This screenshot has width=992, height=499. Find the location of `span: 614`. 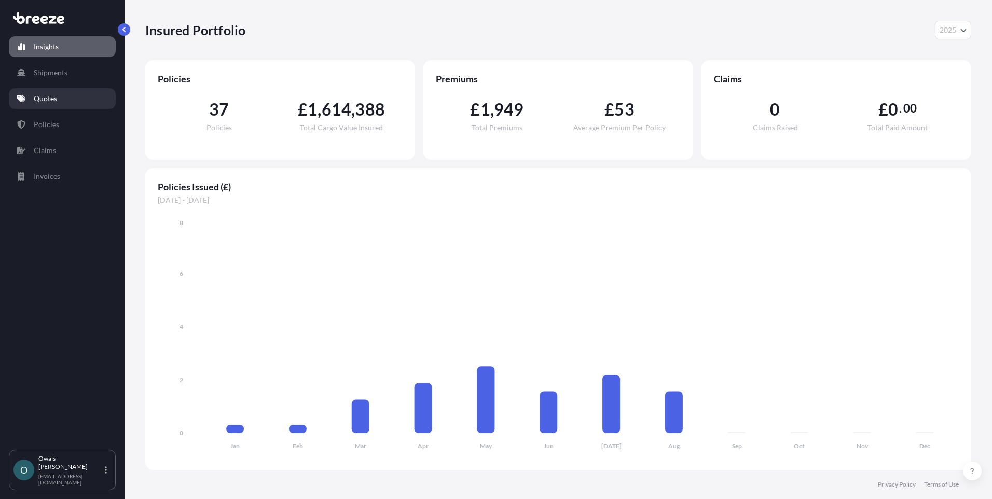

span: 614 is located at coordinates (337, 109).